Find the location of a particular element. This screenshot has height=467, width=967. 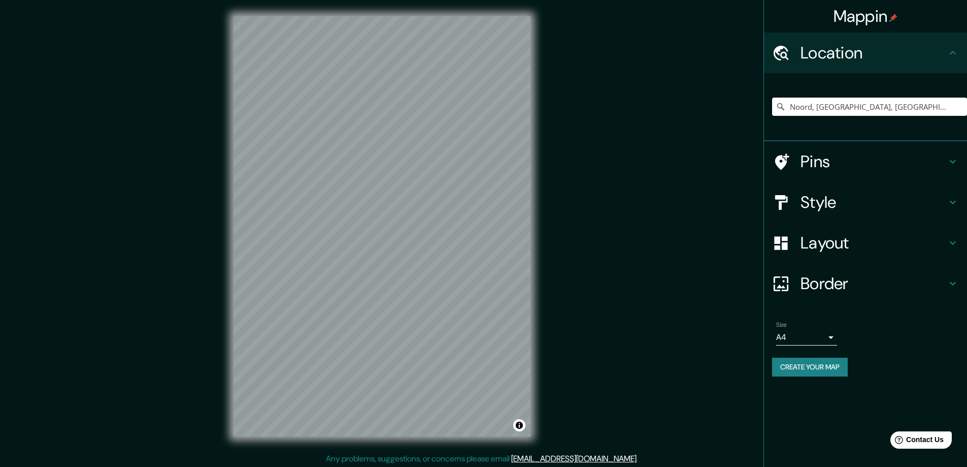

p: Any problems, suggestions, or concerns please email . is located at coordinates (482, 458).